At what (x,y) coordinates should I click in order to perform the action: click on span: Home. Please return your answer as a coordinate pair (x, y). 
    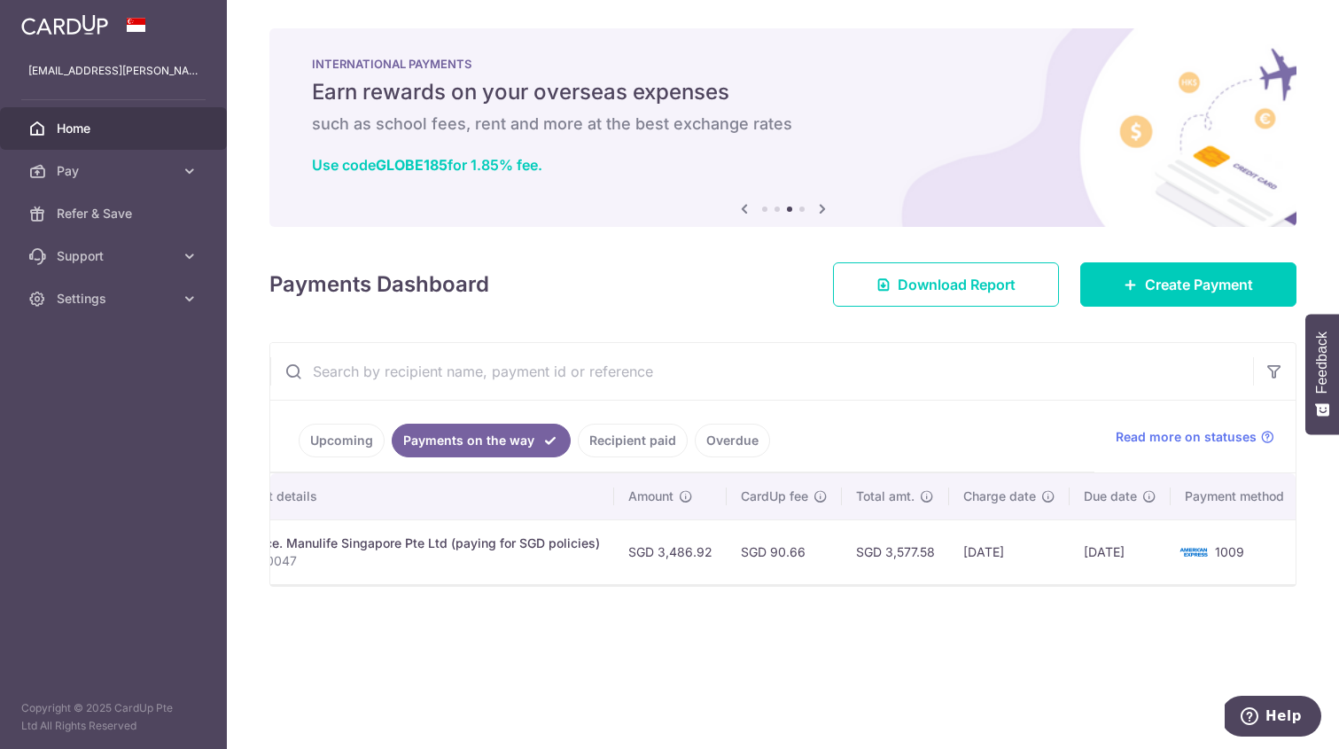
    Looking at the image, I should click on (115, 129).